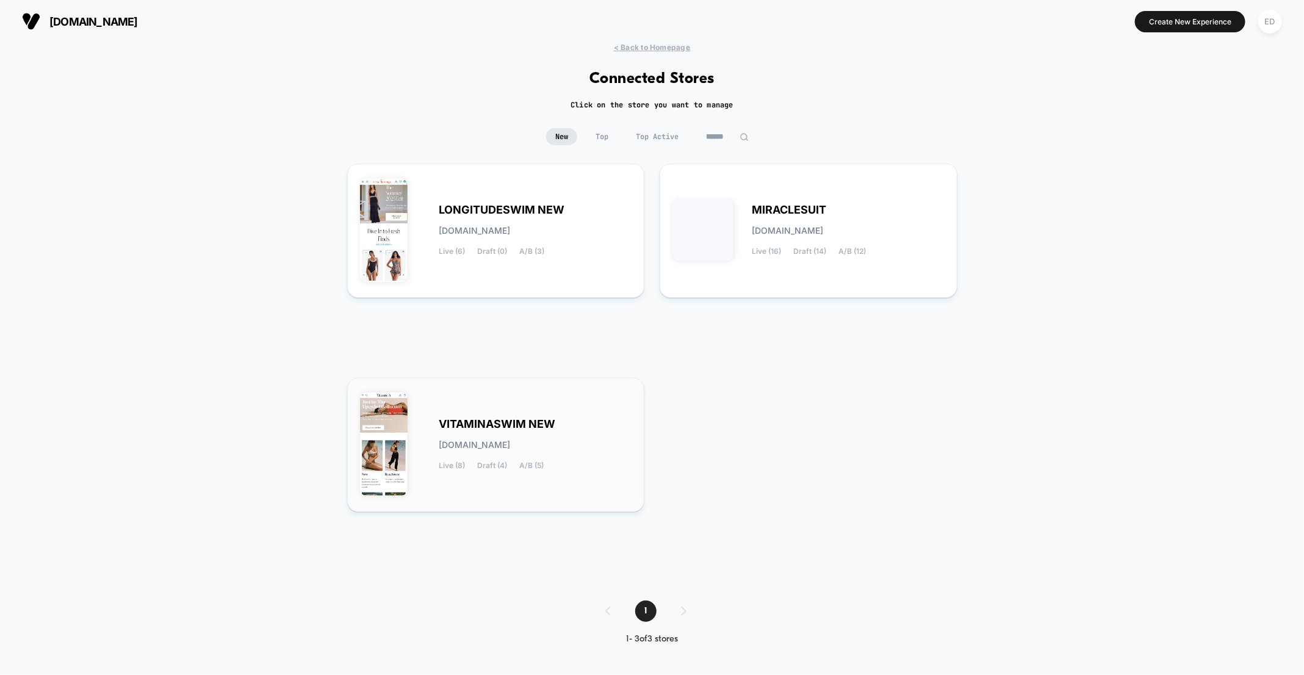  What do you see at coordinates (657, 137) in the screenshot?
I see `span: Top Active` at bounding box center [657, 137].